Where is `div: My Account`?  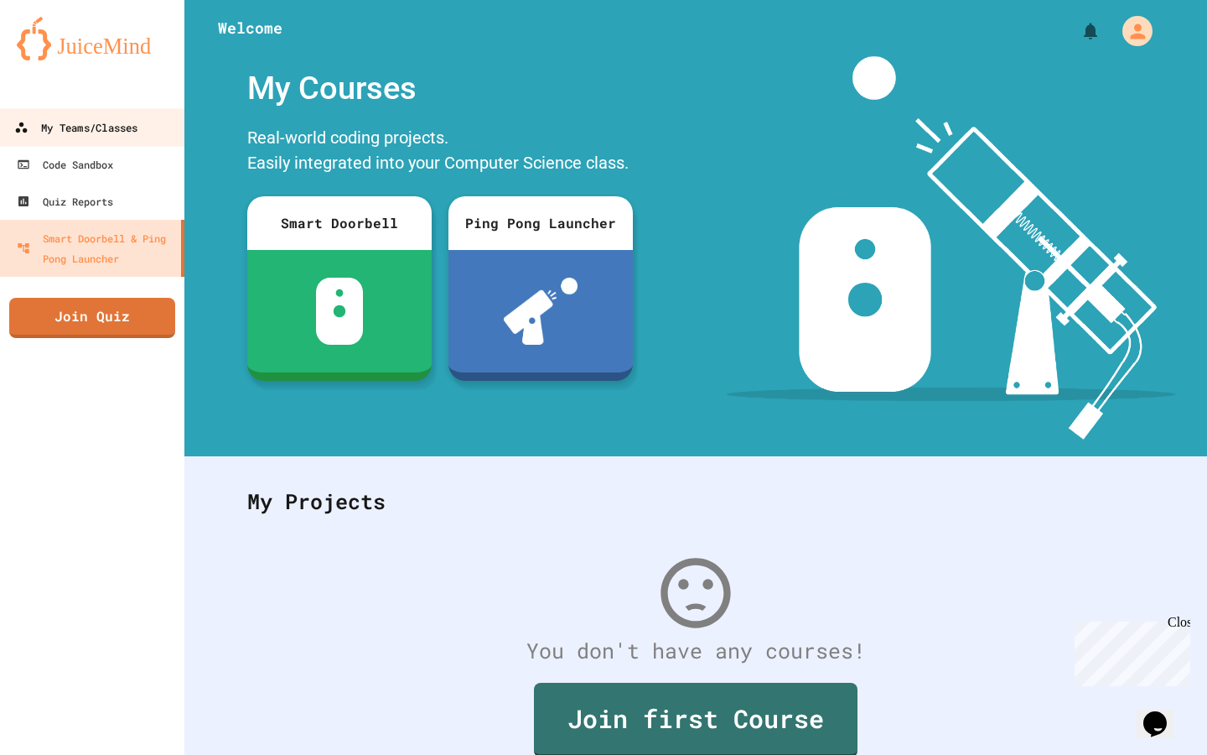 div: My Account is located at coordinates (1131, 31).